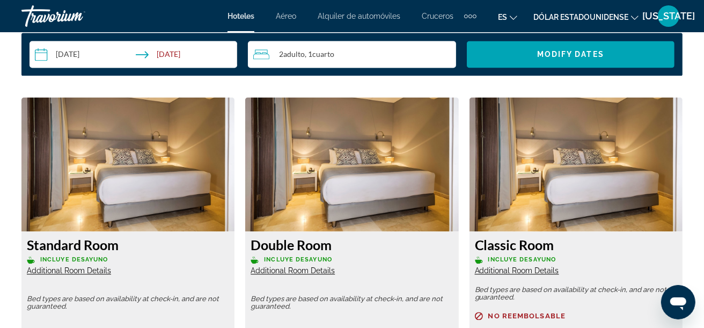 Image resolution: width=704 pixels, height=328 pixels. What do you see at coordinates (294, 54) in the screenshot?
I see `span: Adulto` at bounding box center [294, 54].